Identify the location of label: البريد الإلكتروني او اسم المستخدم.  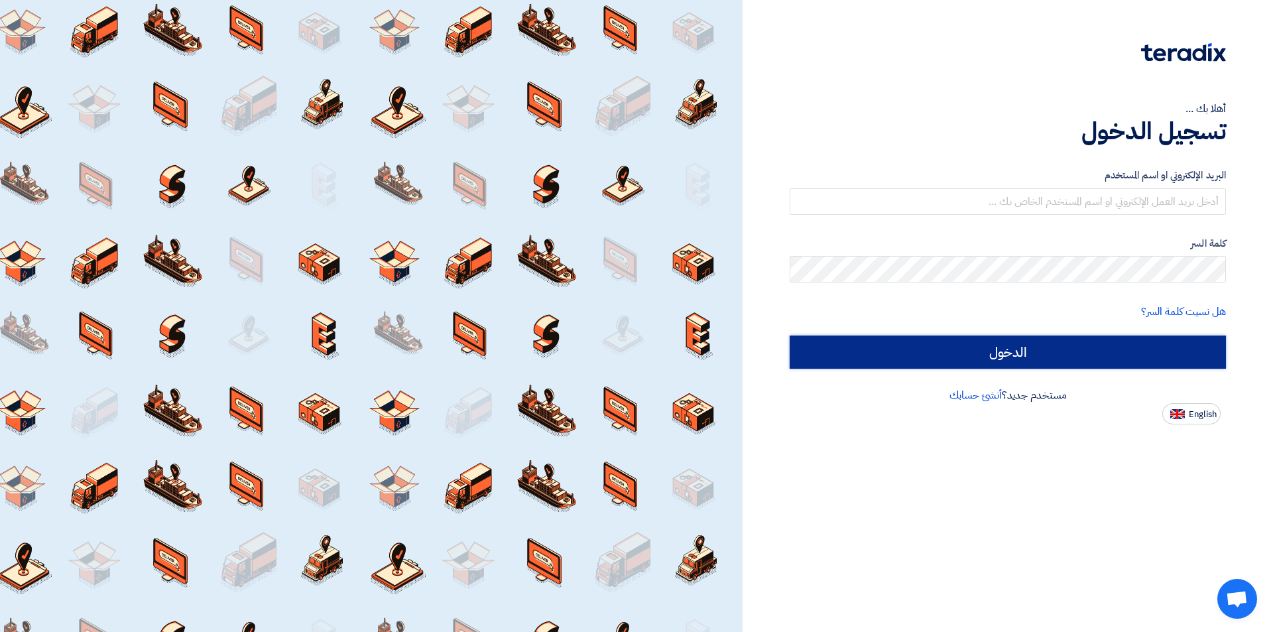
(1008, 175).